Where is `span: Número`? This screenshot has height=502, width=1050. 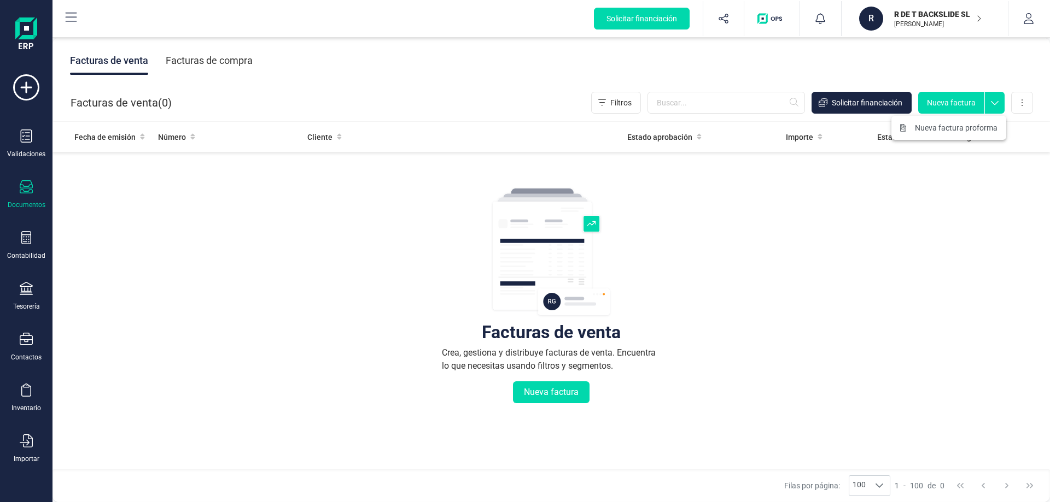
span: Número is located at coordinates (172, 137).